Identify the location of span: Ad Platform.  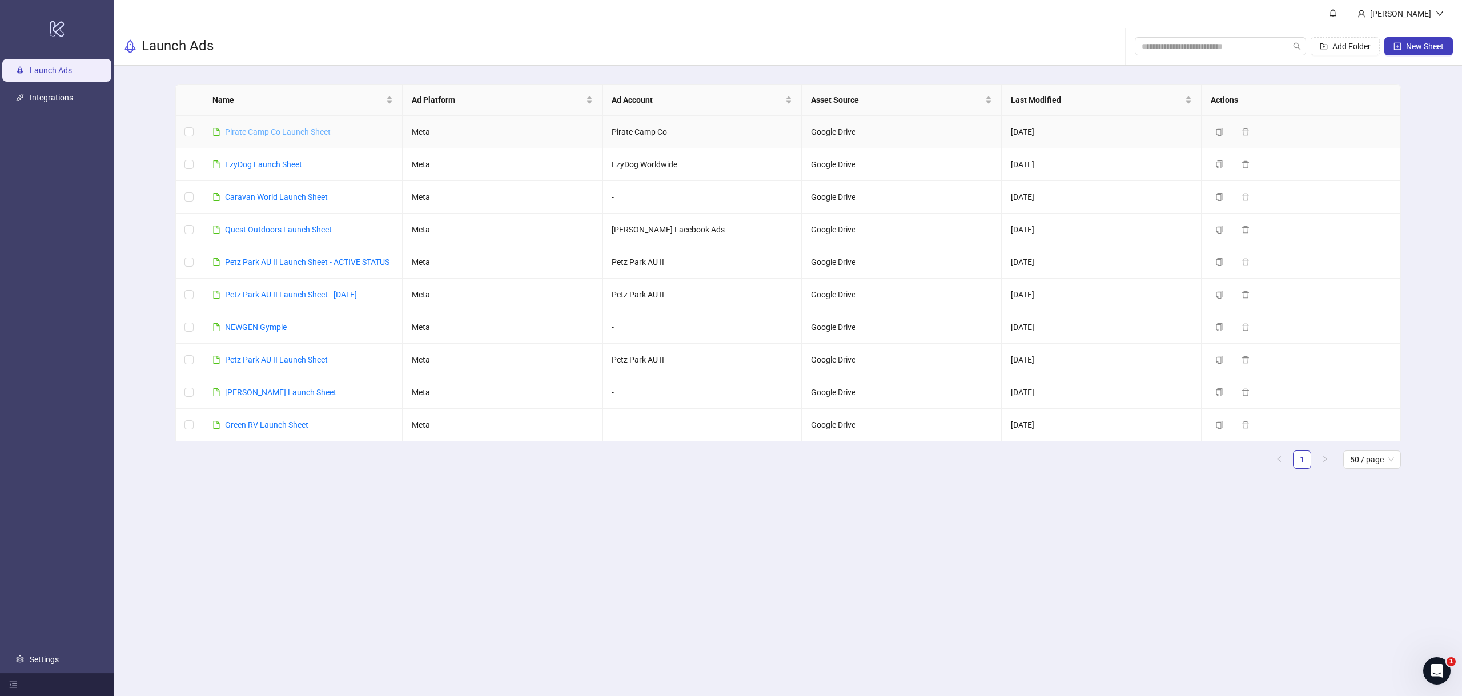
(497, 100).